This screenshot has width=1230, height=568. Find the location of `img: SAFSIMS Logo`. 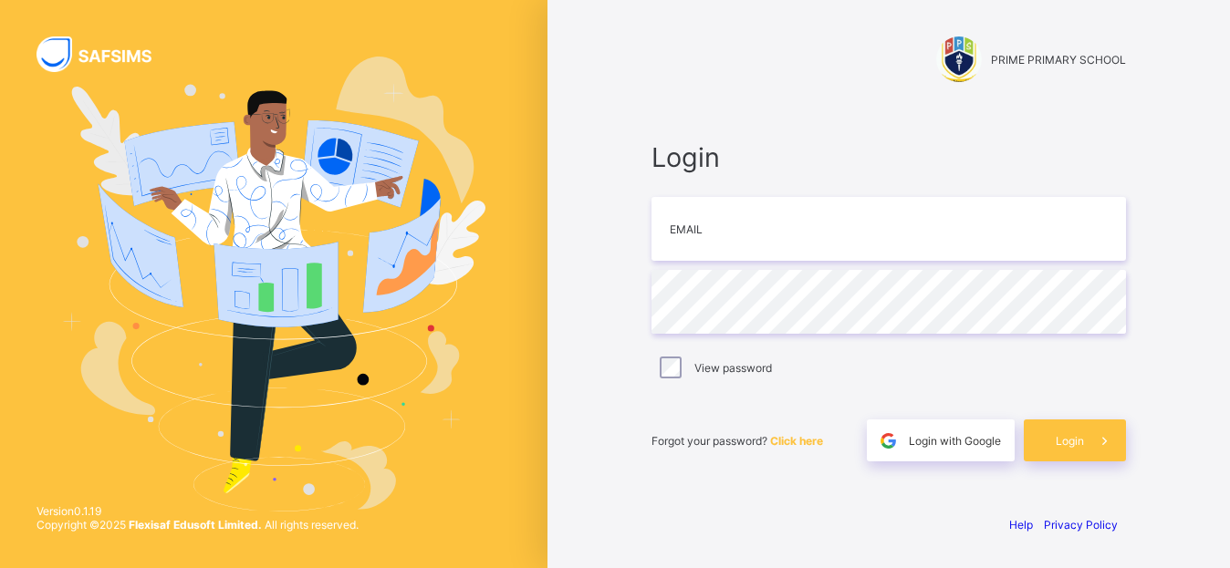

img: SAFSIMS Logo is located at coordinates (105, 54).